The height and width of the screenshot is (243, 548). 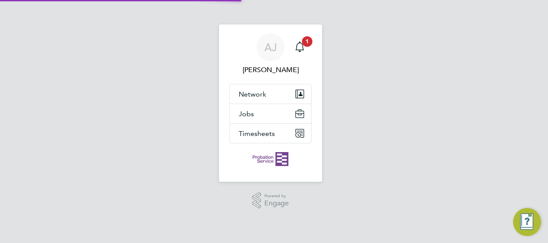 I want to click on span: Network, so click(x=252, y=94).